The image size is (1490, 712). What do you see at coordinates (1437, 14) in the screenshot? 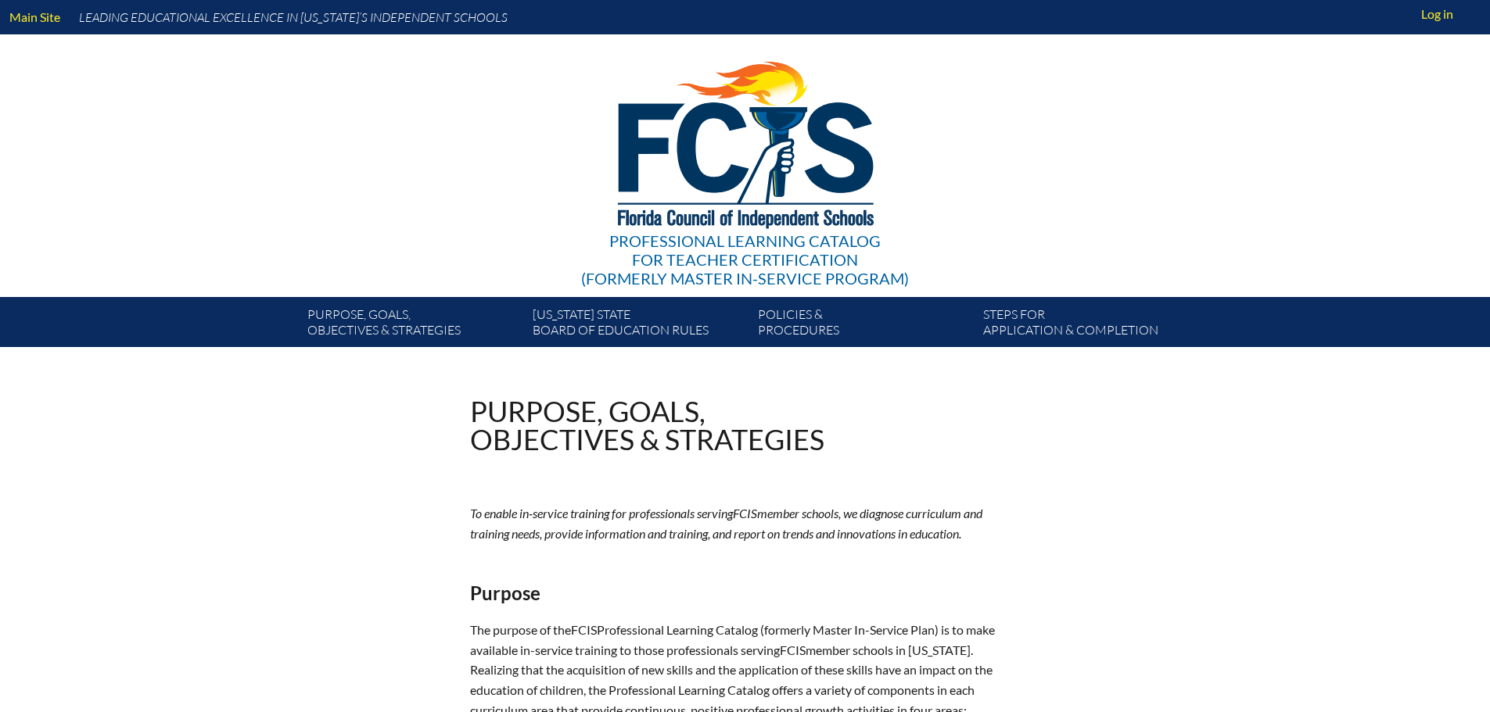
I see `span: Log in` at bounding box center [1437, 14].